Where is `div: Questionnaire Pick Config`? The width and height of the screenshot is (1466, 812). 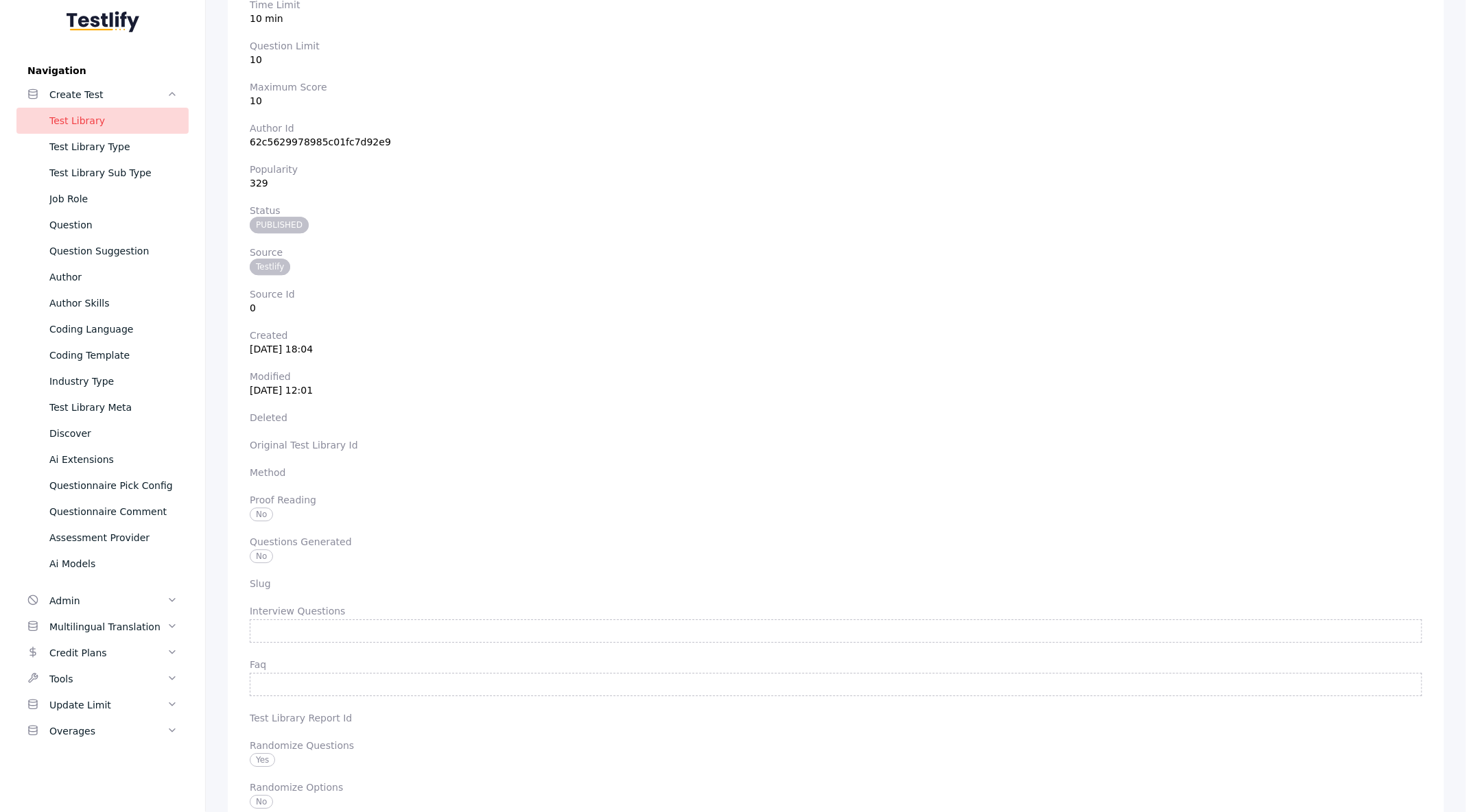 div: Questionnaire Pick Config is located at coordinates (113, 486).